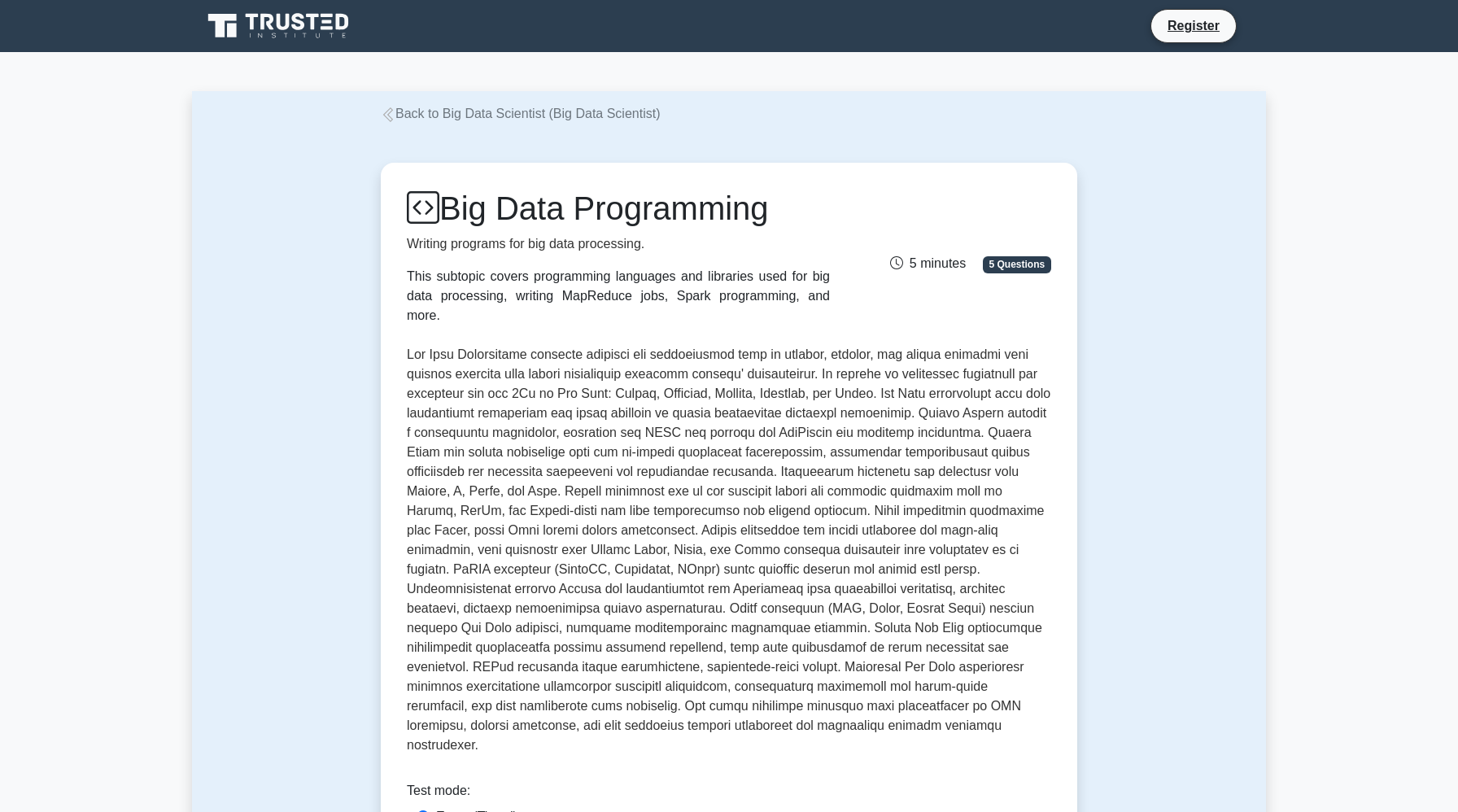 This screenshot has width=1458, height=812. I want to click on div: This subtopic covers programming languages and libraries used for big data processing, writing Ma..., so click(619, 296).